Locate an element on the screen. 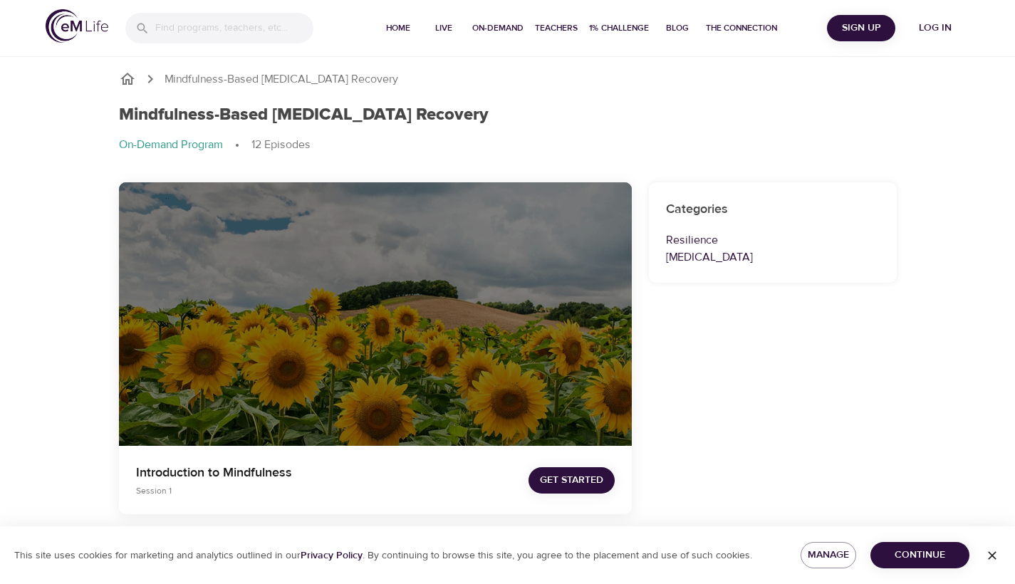 The height and width of the screenshot is (584, 1015). p: On-Demand Program is located at coordinates (171, 145).